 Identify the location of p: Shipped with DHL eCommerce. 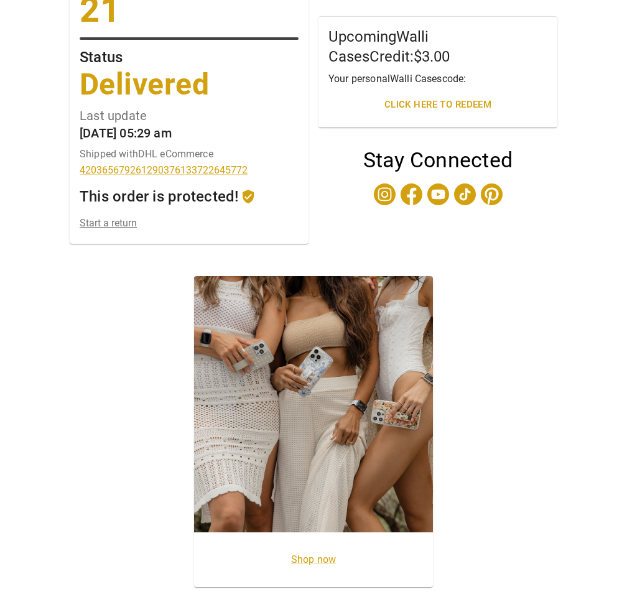
(189, 154).